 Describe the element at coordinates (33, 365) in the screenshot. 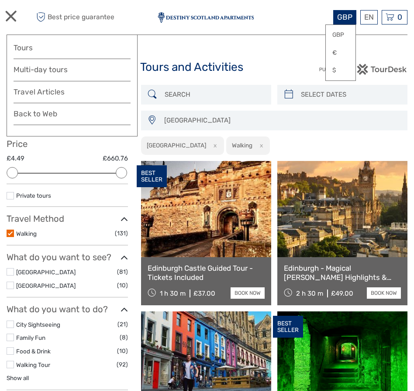

I see `a: Walking Tour` at that location.